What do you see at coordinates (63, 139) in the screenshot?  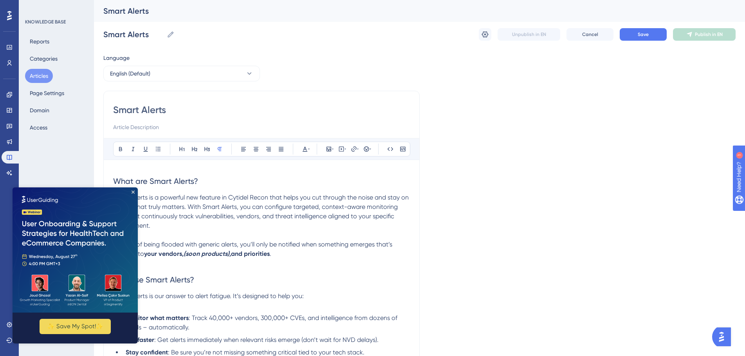 I see `button: ✨ Save My Spot!✨` at bounding box center [63, 139].